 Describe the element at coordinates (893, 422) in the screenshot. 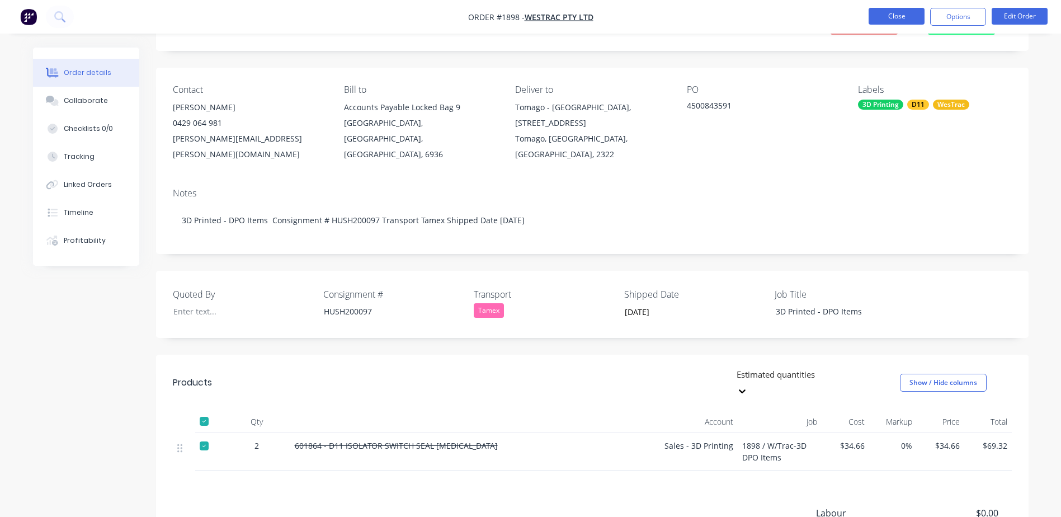

I see `div: Markup` at that location.